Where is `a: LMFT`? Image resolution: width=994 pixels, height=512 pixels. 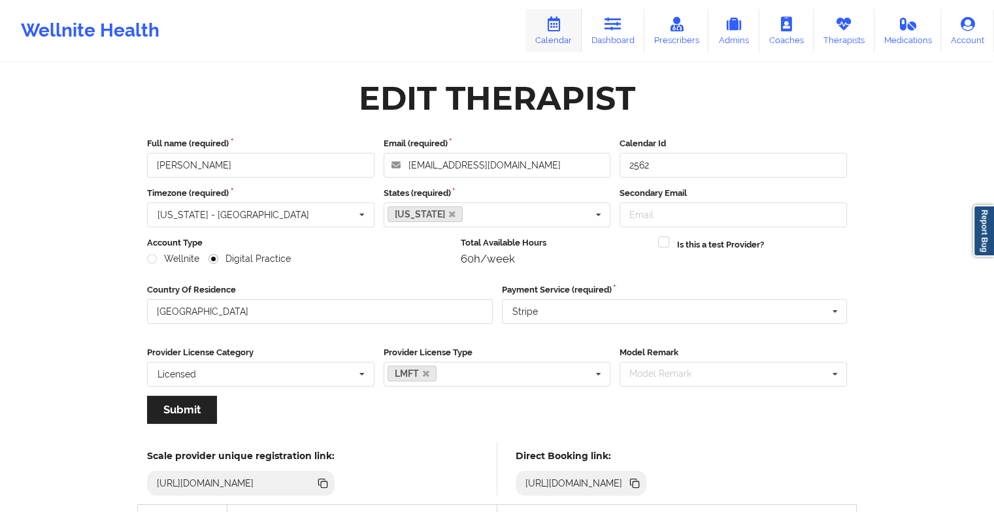
a: LMFT is located at coordinates (412, 374).